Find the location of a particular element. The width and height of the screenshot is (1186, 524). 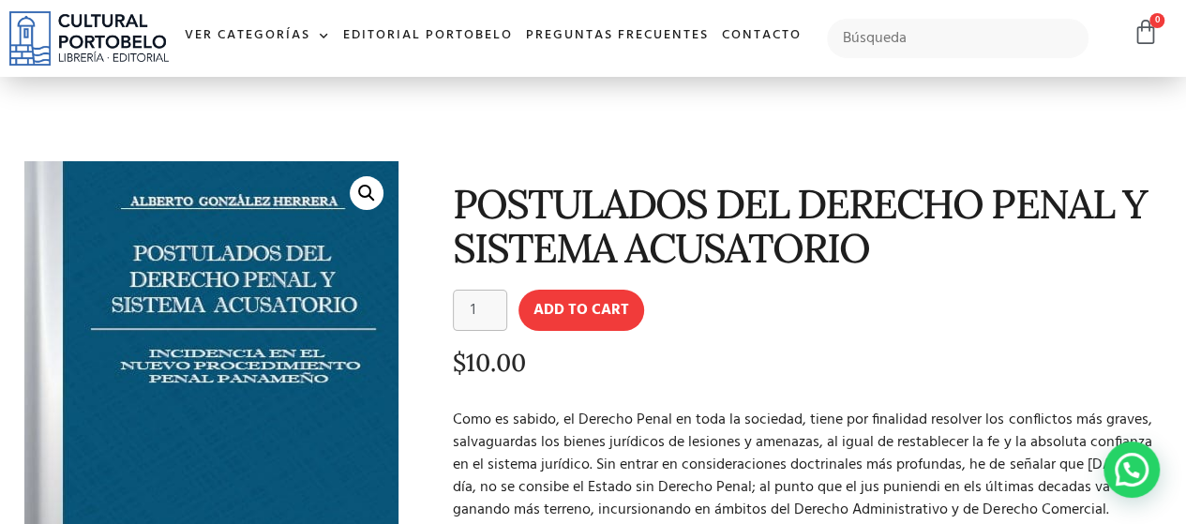

p: Como es sabido, el Derecho Penal en toda la sociedad, tiene por finalidad resolver los conflictos... is located at coordinates (804, 465).